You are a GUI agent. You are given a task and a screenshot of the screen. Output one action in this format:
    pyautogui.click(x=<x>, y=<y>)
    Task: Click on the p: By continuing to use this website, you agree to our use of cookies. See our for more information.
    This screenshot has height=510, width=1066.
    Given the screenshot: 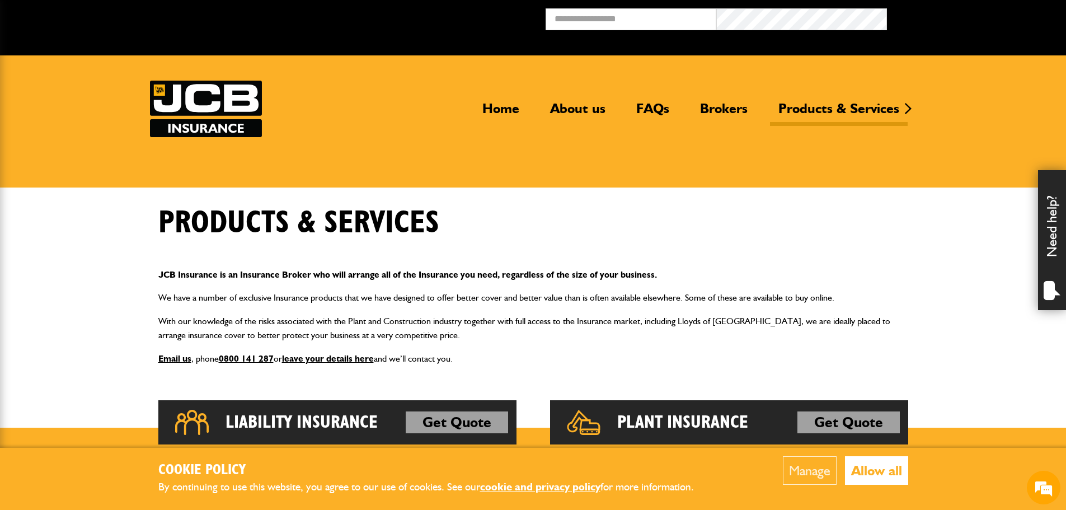 What is the action you would take?
    pyautogui.click(x=435, y=487)
    